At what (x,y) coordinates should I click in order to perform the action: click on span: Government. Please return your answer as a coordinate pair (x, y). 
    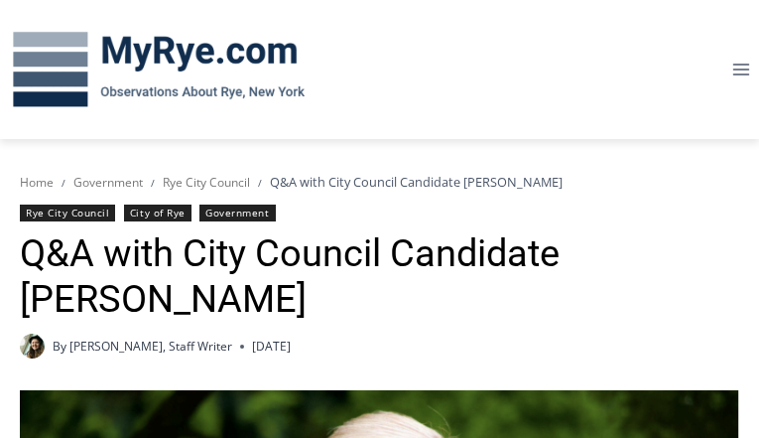
    Looking at the image, I should click on (108, 182).